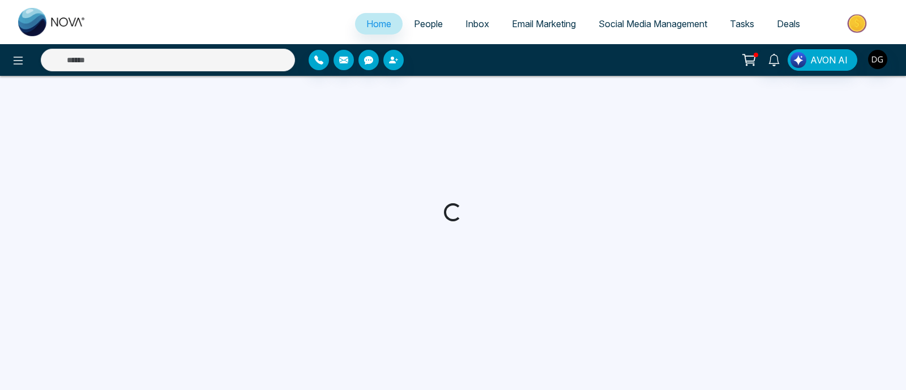 This screenshot has height=390, width=906. What do you see at coordinates (428, 24) in the screenshot?
I see `a: People` at bounding box center [428, 24].